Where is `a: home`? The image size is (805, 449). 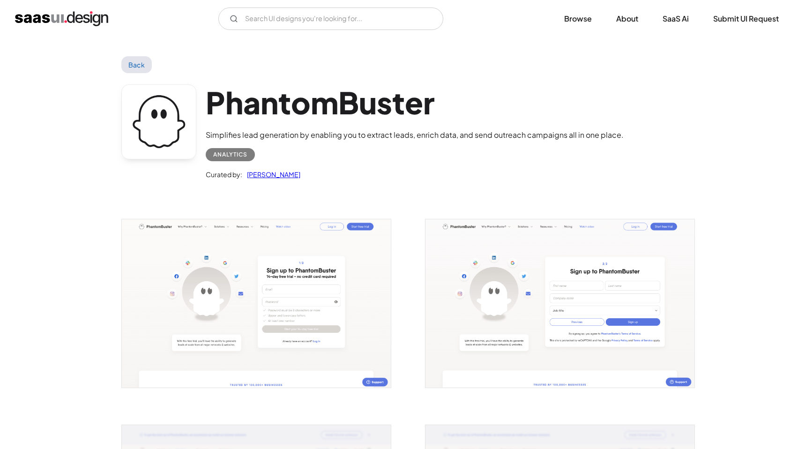
a: home is located at coordinates (61, 19).